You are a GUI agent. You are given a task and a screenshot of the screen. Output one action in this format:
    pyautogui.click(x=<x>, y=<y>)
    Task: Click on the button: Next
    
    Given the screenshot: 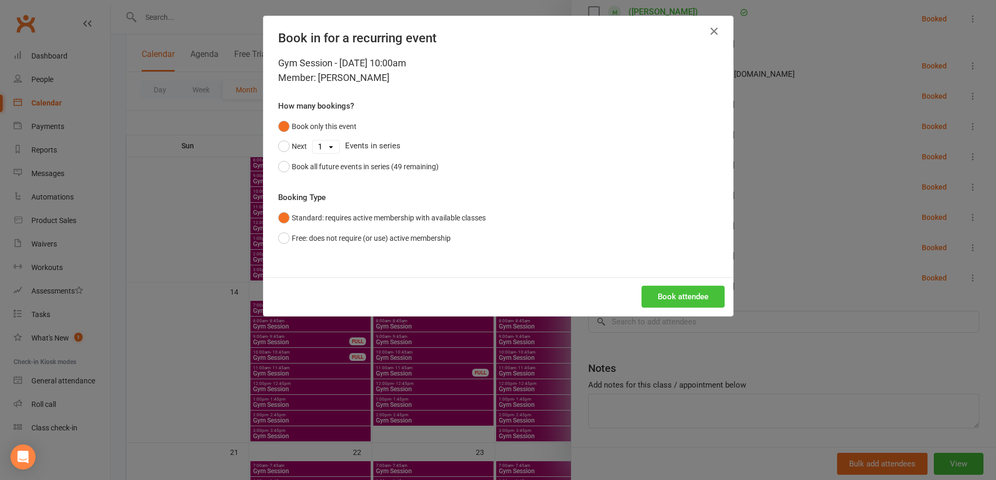 What is the action you would take?
    pyautogui.click(x=292, y=146)
    